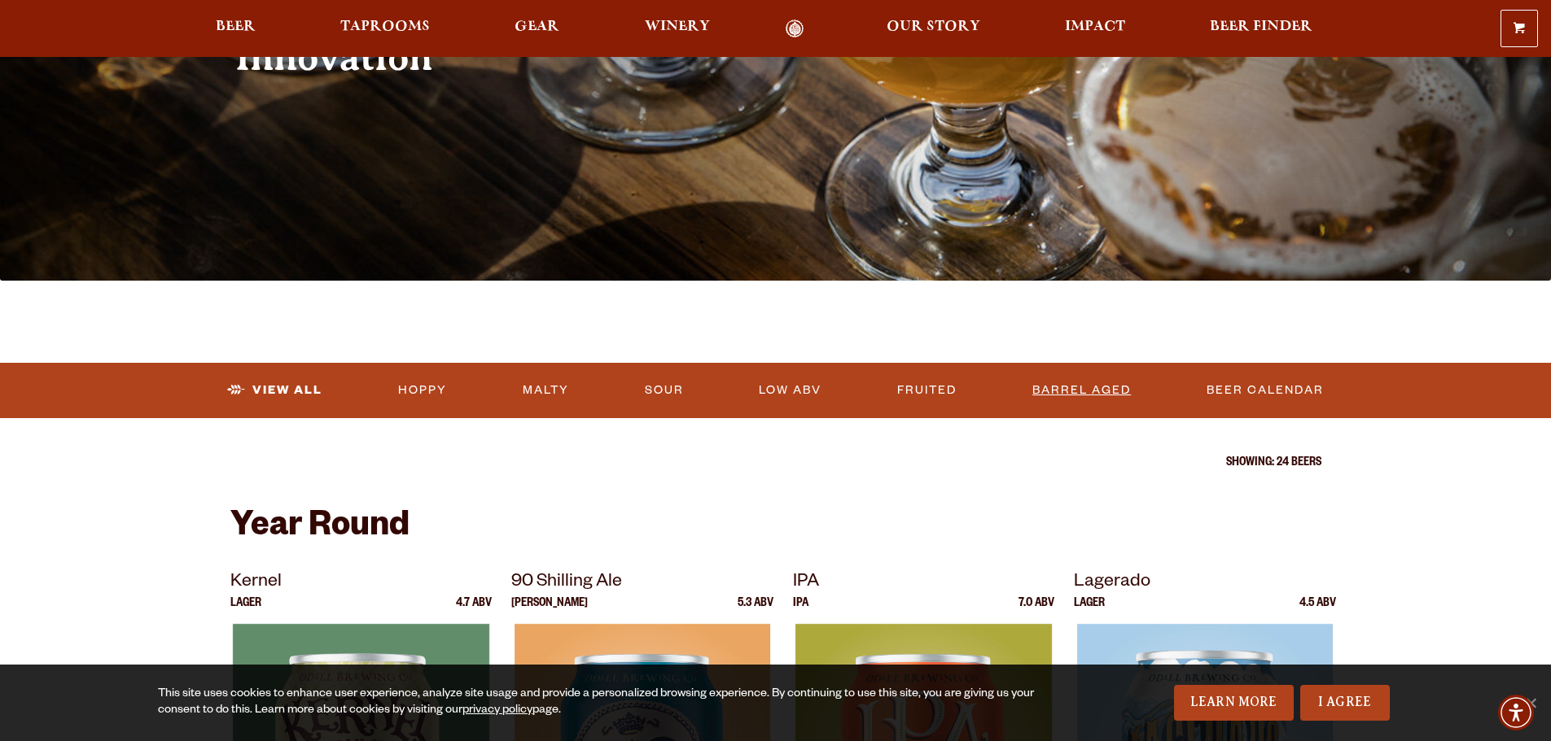 The height and width of the screenshot is (741, 1551). What do you see at coordinates (1095, 27) in the screenshot?
I see `span: Impact` at bounding box center [1095, 27].